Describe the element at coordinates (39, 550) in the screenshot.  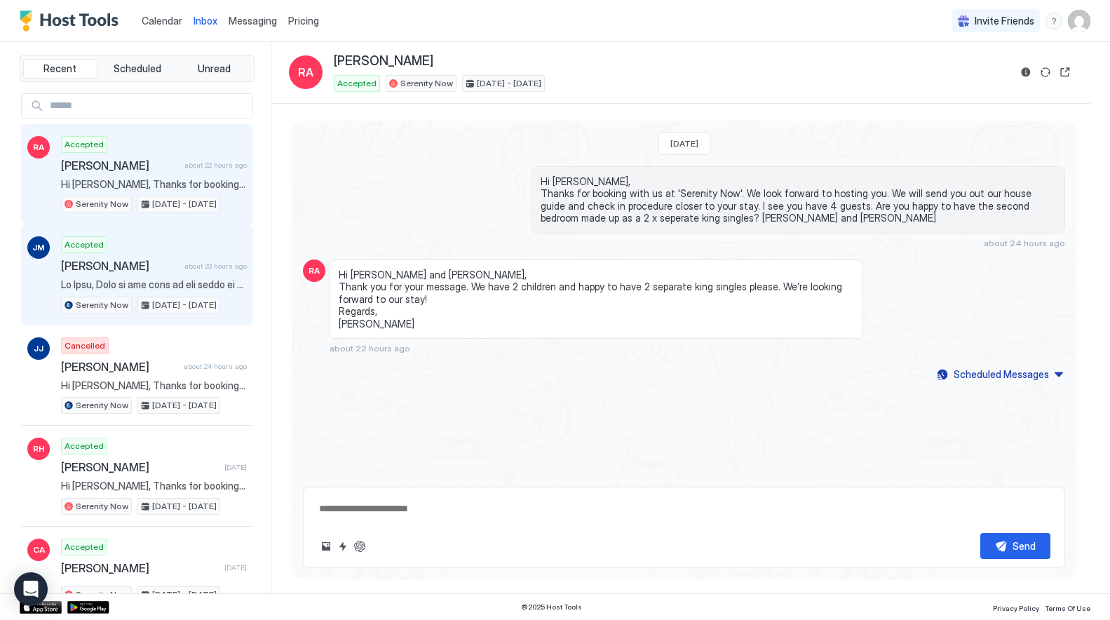
I see `span: CA` at that location.